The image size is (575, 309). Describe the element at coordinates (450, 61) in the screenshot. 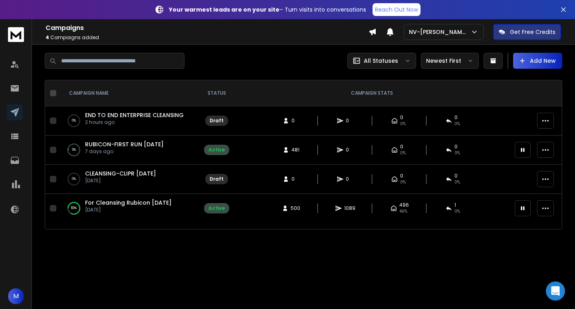

I see `button: Newest First` at that location.